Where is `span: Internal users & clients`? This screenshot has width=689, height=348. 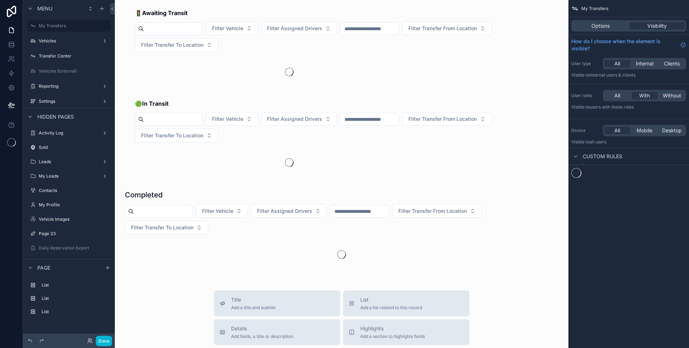 span: Internal users & clients is located at coordinates (613, 75).